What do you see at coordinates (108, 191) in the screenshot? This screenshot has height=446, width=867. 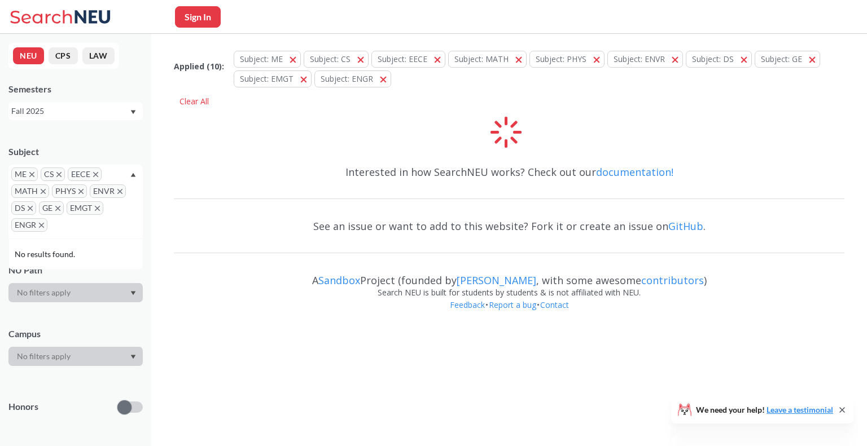 I see `span: ENVRX to remove pill` at bounding box center [108, 191].